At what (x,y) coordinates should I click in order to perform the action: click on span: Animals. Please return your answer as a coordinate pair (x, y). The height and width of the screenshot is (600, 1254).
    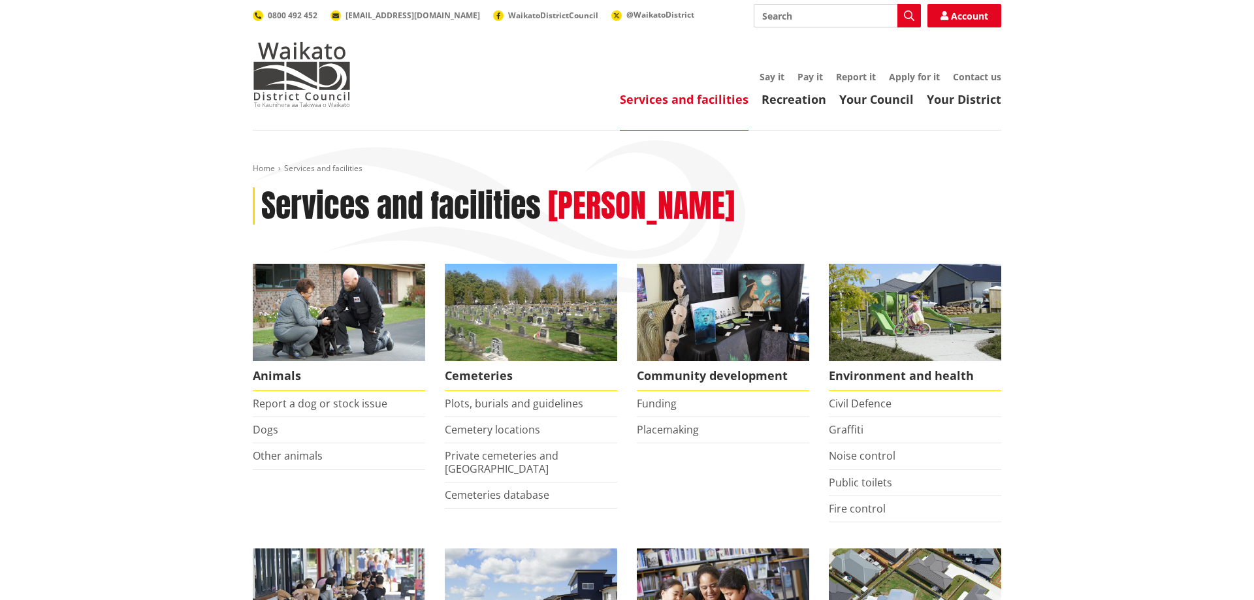
    Looking at the image, I should click on (339, 376).